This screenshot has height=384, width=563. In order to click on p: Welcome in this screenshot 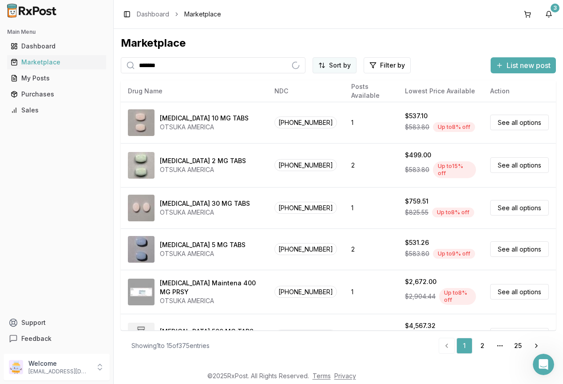, I will do `click(59, 363)`.